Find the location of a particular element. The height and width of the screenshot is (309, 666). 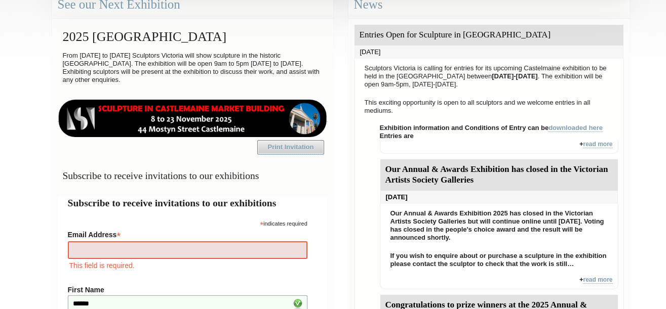

label: First Name is located at coordinates (187, 290).